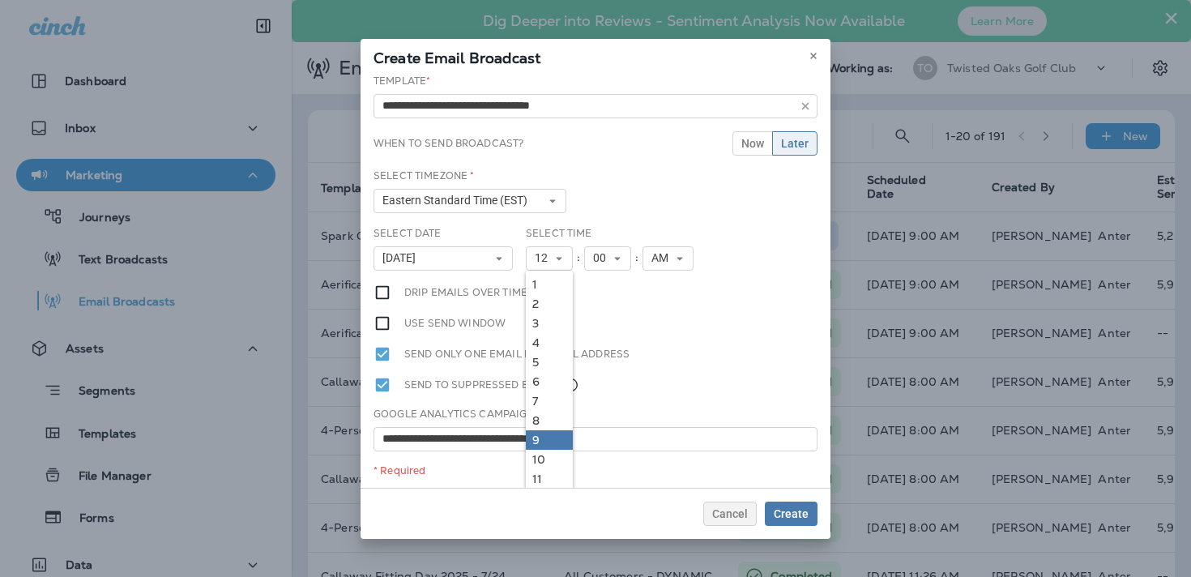 The width and height of the screenshot is (1191, 577). Describe the element at coordinates (468, 414) in the screenshot. I see `label: Google Analytics Campaign Title` at that location.